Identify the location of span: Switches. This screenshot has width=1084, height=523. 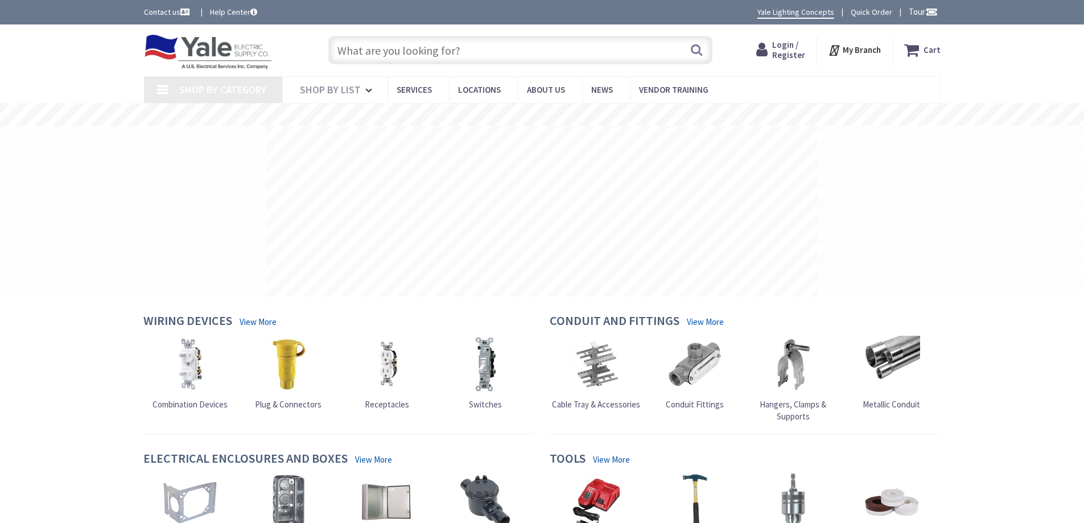
(486, 404).